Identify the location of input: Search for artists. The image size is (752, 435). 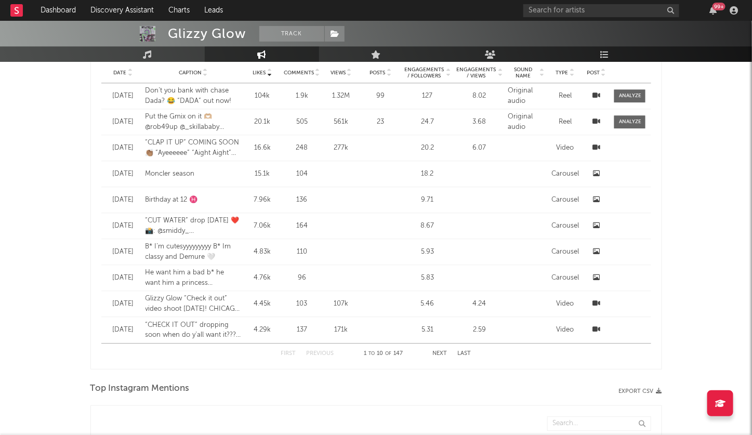
(601, 10).